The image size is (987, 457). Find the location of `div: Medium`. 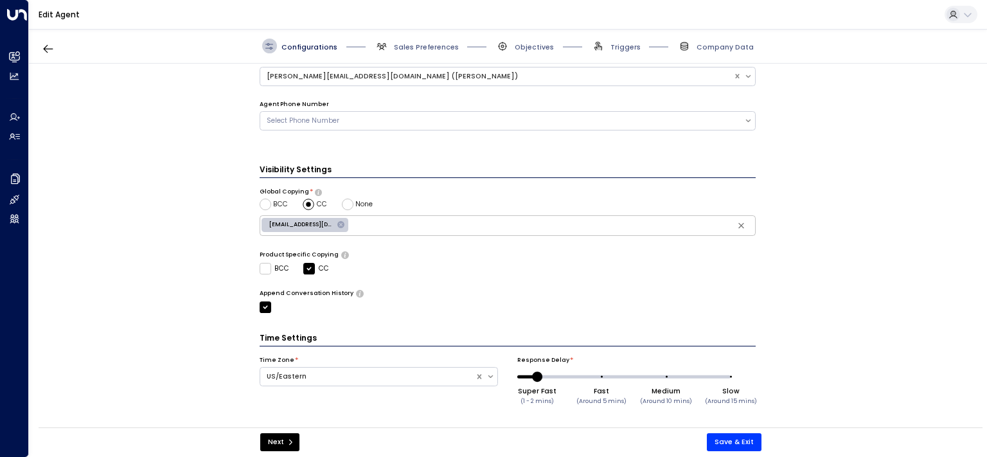

div: Medium is located at coordinates (665, 391).